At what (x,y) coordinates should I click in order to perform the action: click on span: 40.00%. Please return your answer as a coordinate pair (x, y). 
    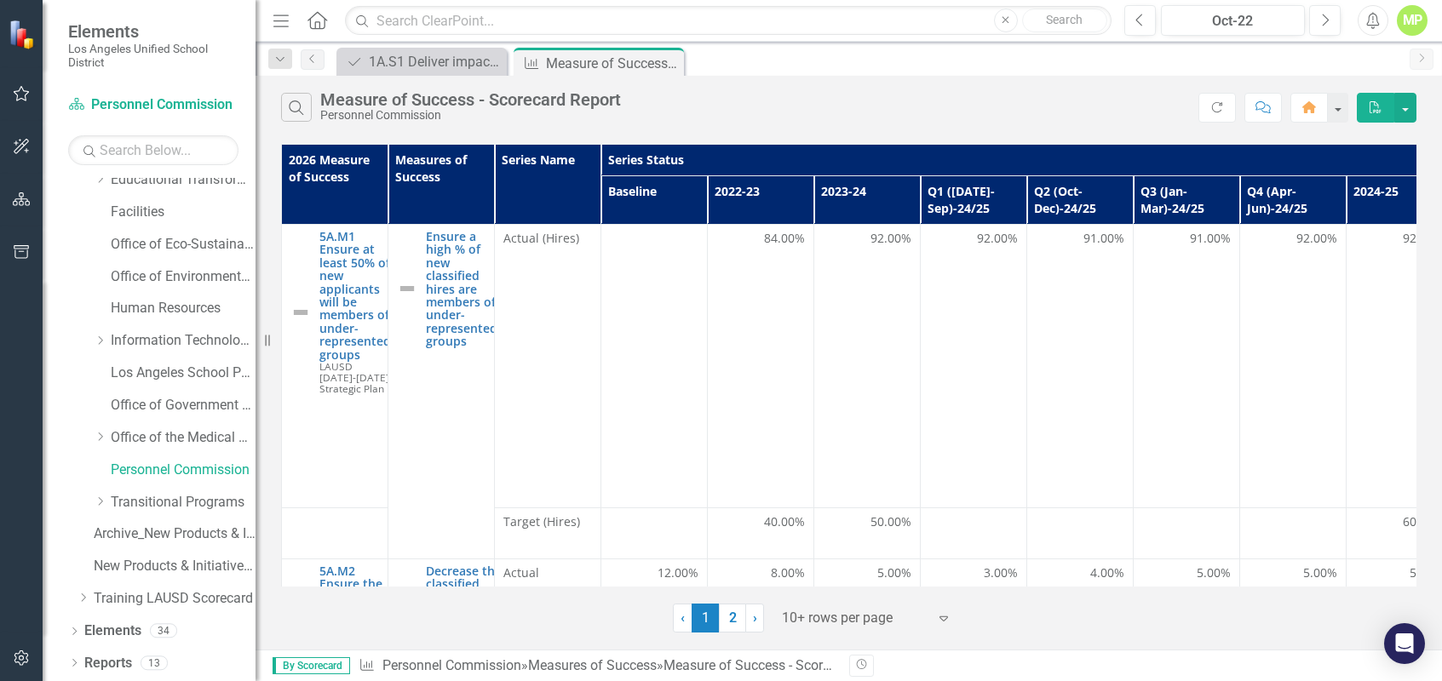
    Looking at the image, I should click on (784, 522).